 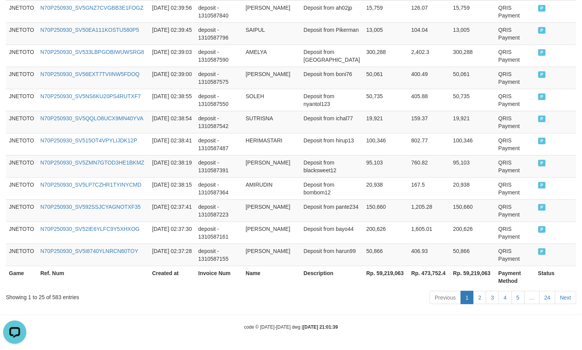 What do you see at coordinates (386, 254) in the screenshot?
I see `td: 50,866` at bounding box center [386, 254].